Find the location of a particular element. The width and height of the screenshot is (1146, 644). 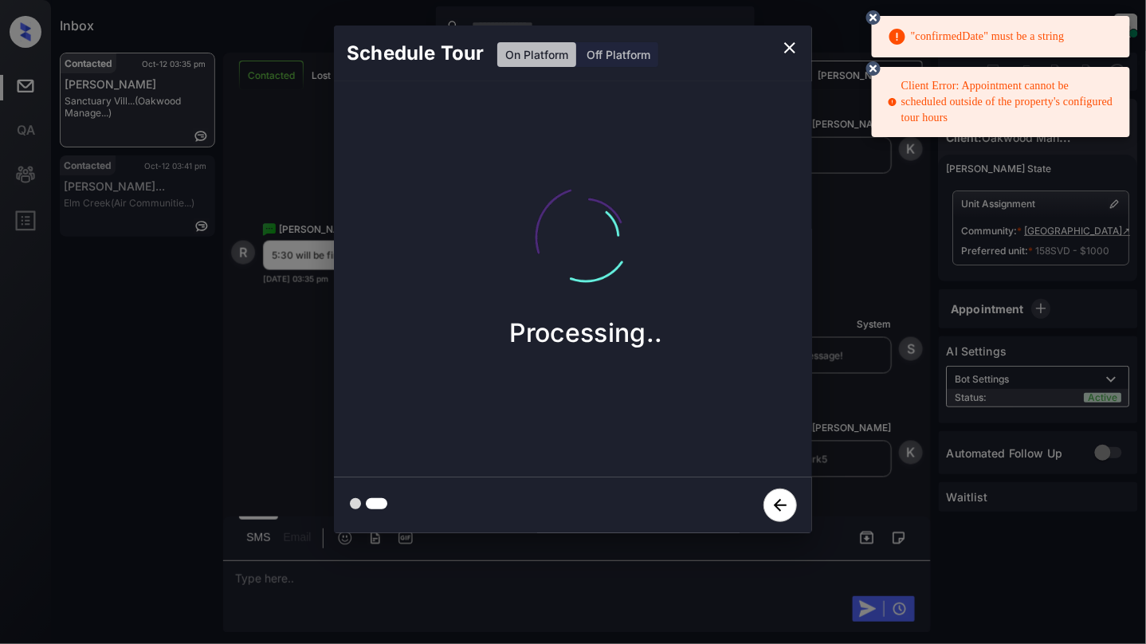

div: Client Error: Appointment cannot be scheduled outside of the property's configured tour hours is located at coordinates (1003, 102).